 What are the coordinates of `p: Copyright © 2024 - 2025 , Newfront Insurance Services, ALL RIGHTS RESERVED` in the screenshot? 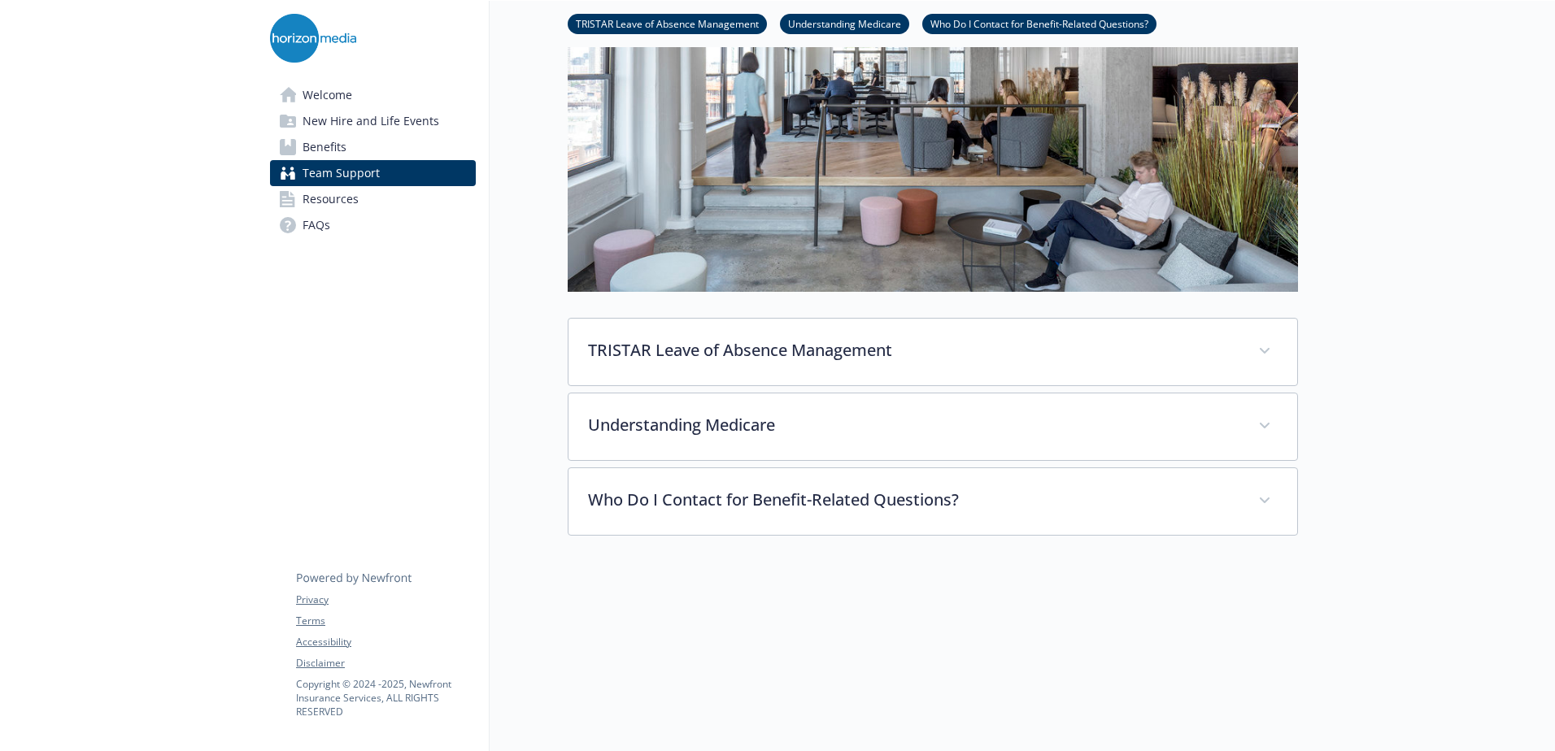 It's located at (385, 698).